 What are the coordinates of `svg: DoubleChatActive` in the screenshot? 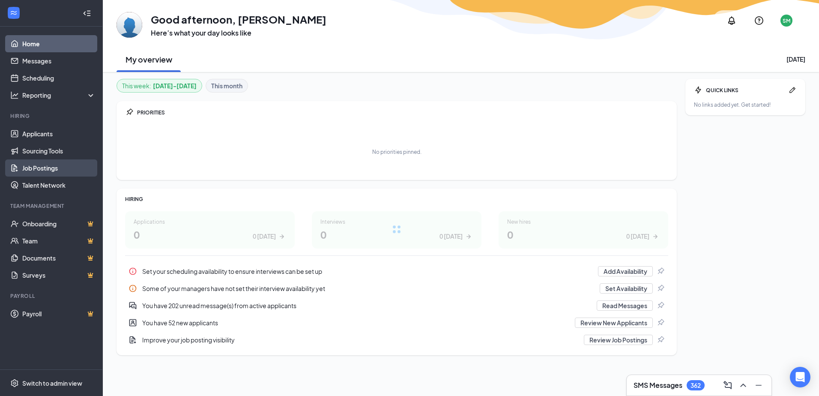 It's located at (133, 305).